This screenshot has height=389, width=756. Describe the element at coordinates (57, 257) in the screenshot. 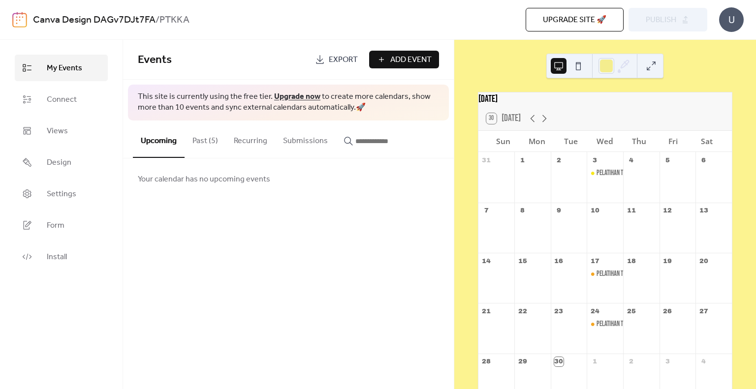

I see `span: Install` at that location.